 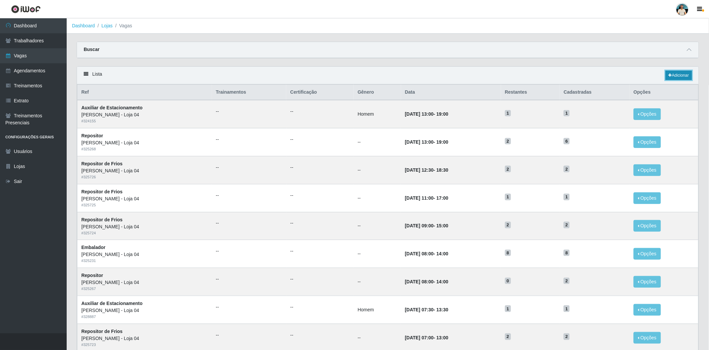 I want to click on th: Ref, so click(x=145, y=92).